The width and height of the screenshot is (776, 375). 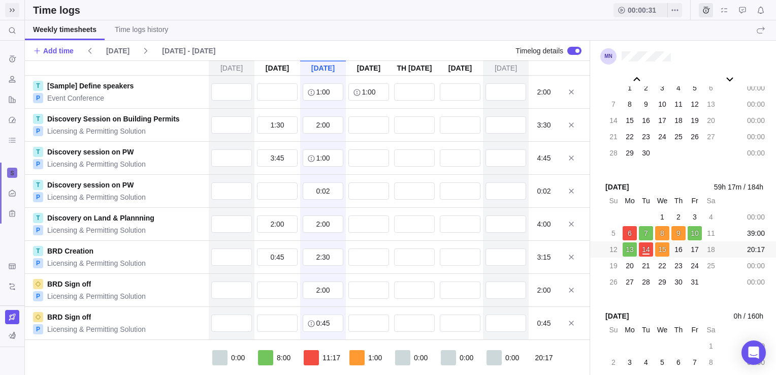 I want to click on a: BRD Sign off, so click(x=69, y=284).